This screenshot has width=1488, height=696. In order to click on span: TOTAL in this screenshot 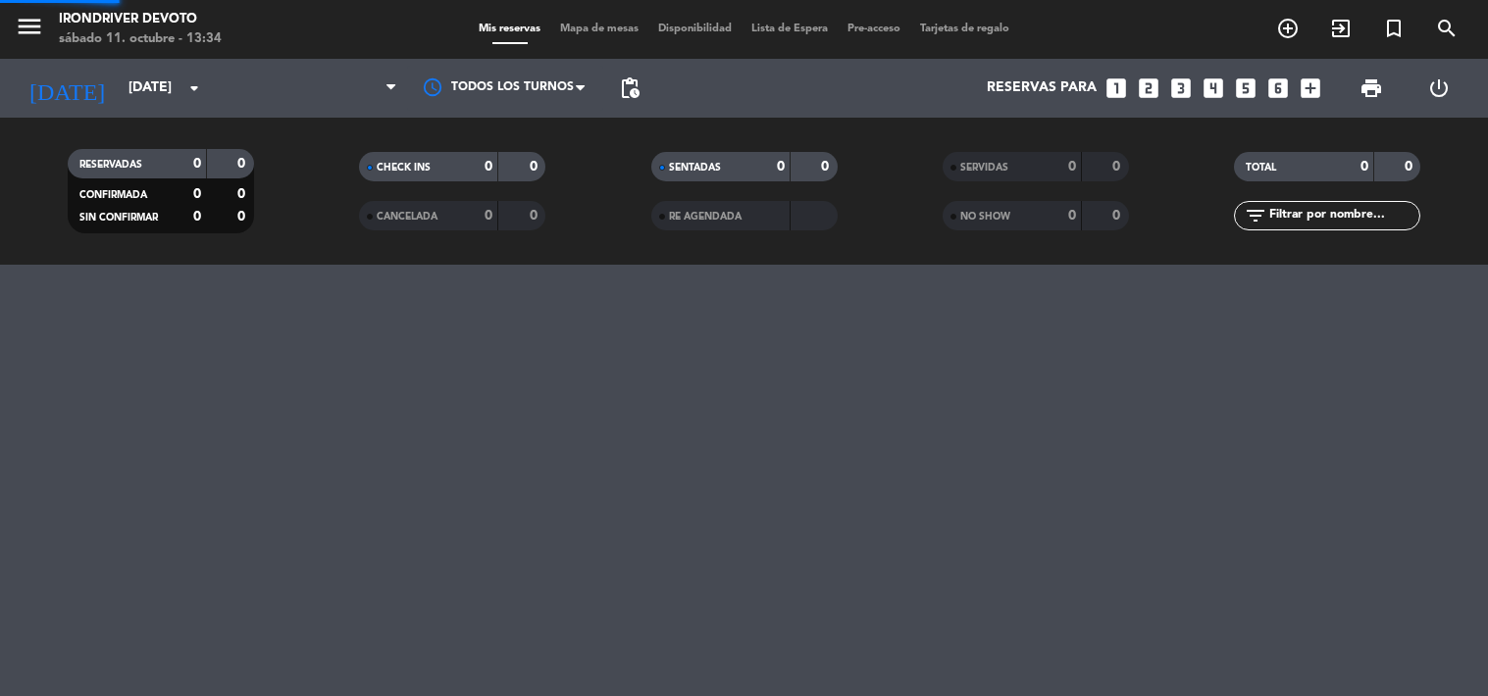, I will do `click(1260, 168)`.